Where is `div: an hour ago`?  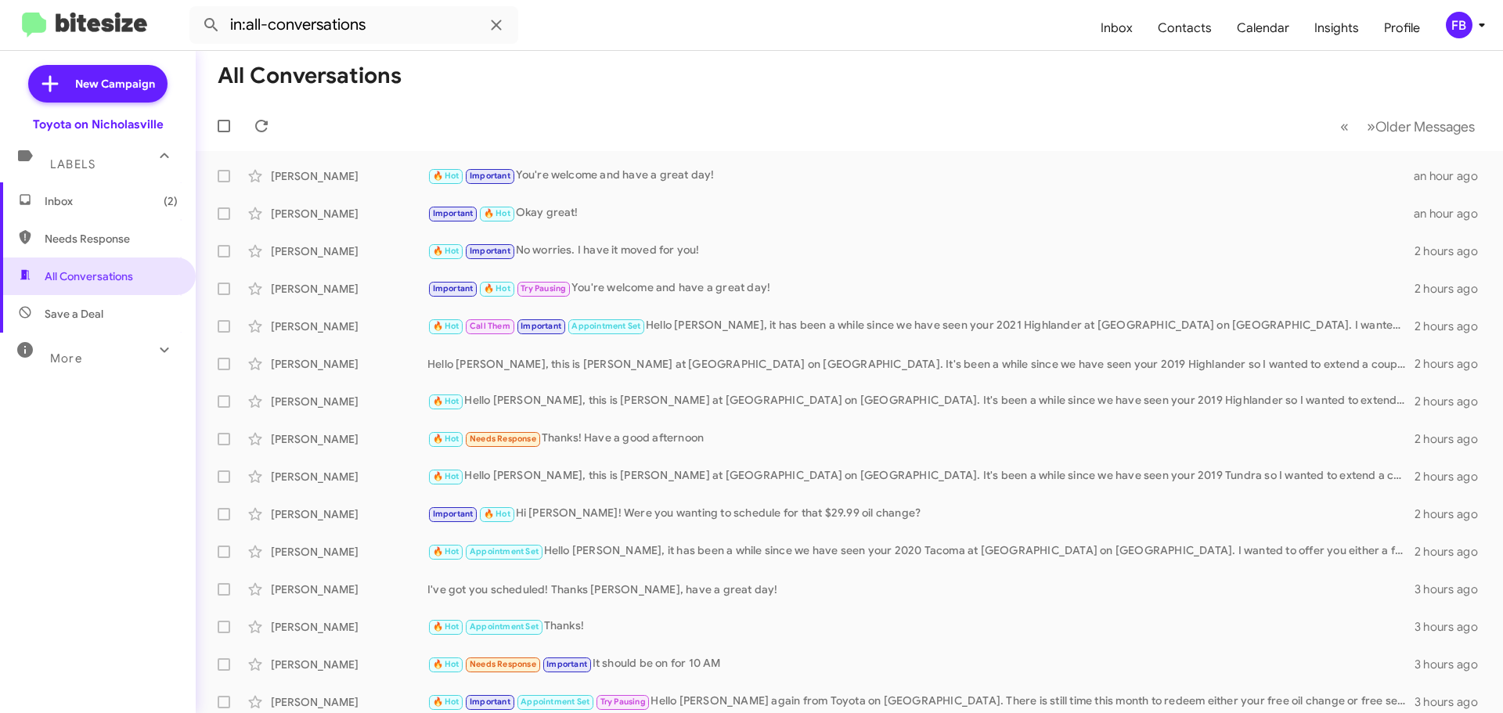 div: an hour ago is located at coordinates (1452, 176).